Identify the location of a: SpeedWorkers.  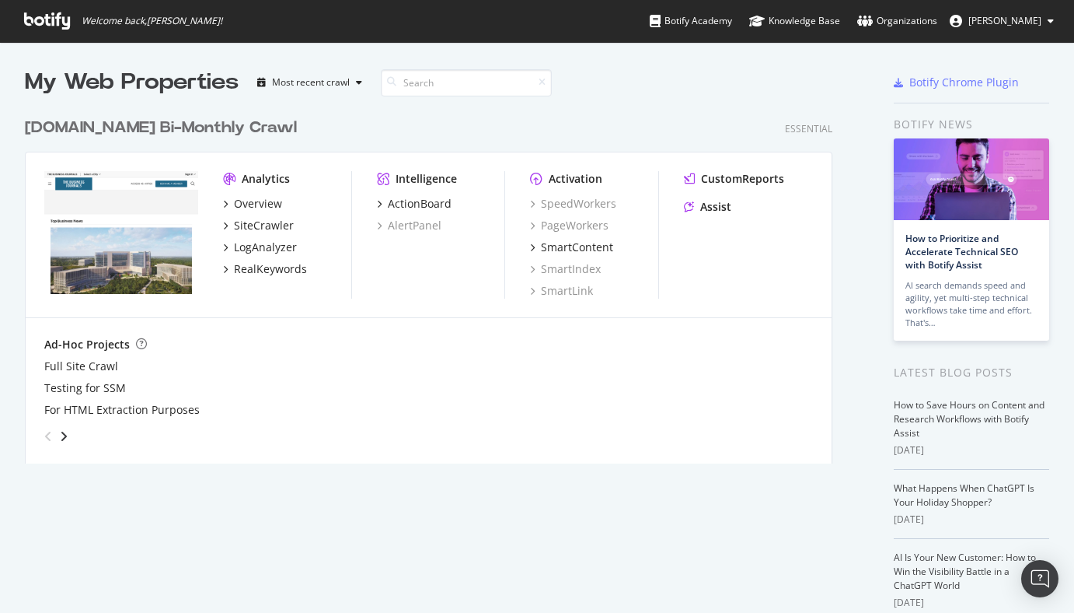
(573, 204).